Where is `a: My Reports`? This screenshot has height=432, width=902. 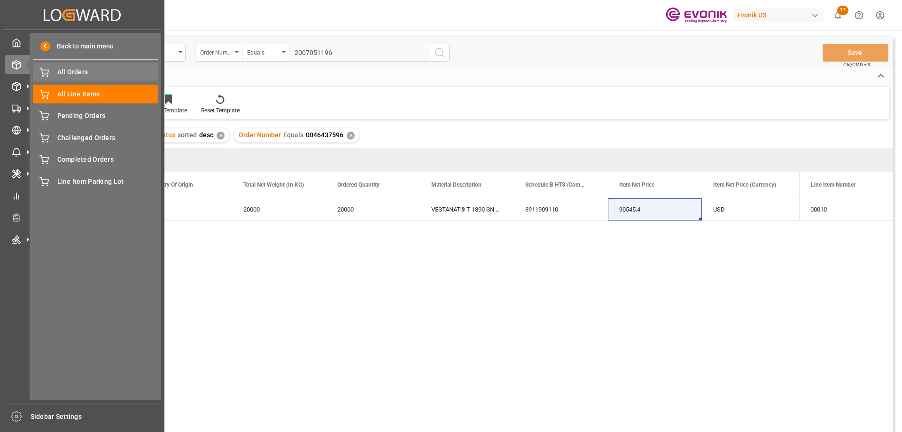 a: My Reports is located at coordinates (82, 195).